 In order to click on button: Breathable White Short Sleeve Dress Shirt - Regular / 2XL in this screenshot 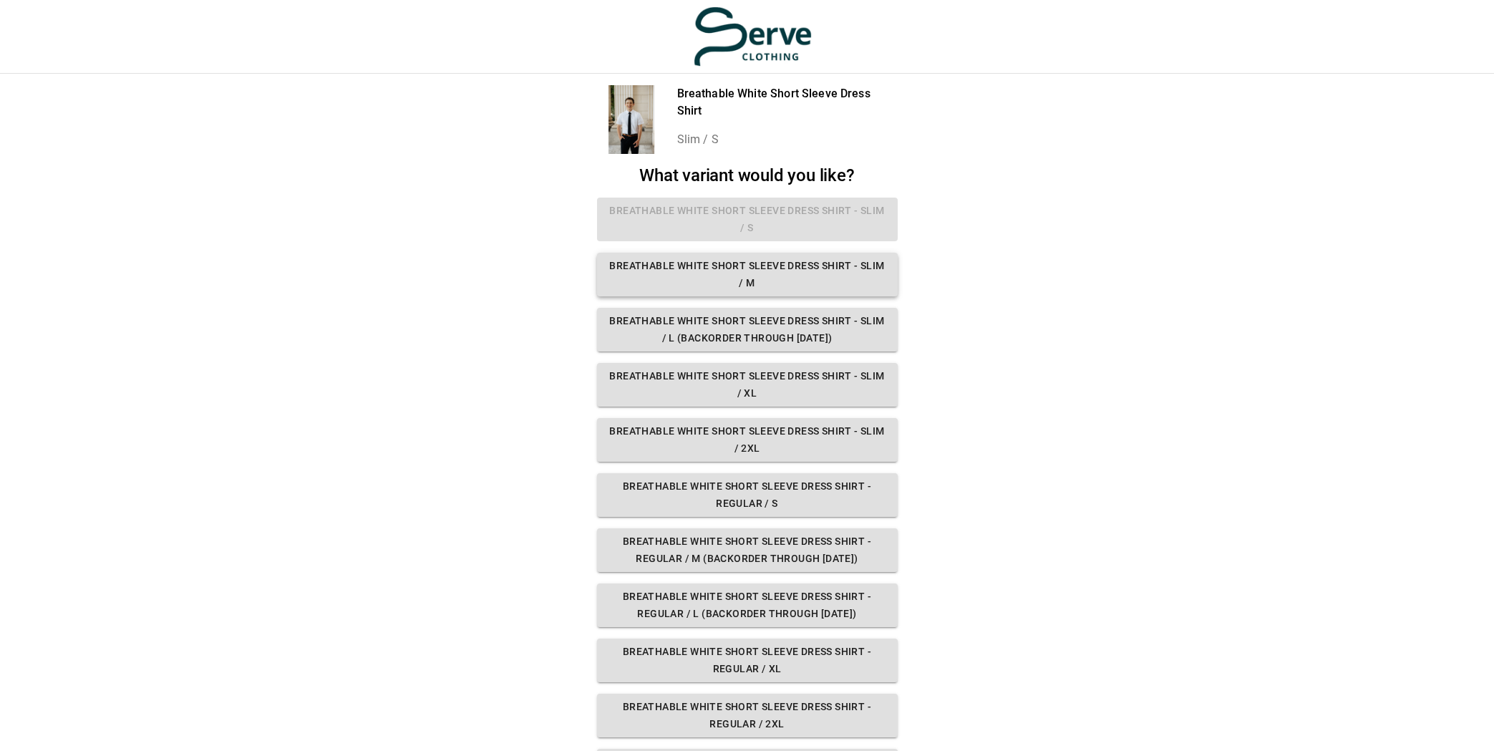, I will do `click(747, 715)`.